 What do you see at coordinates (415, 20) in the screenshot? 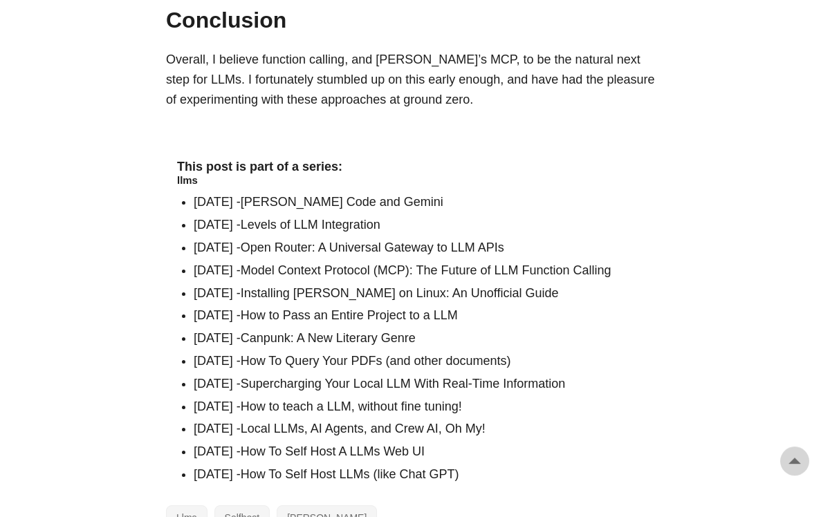
I see `h2: Conclusion` at bounding box center [415, 20].